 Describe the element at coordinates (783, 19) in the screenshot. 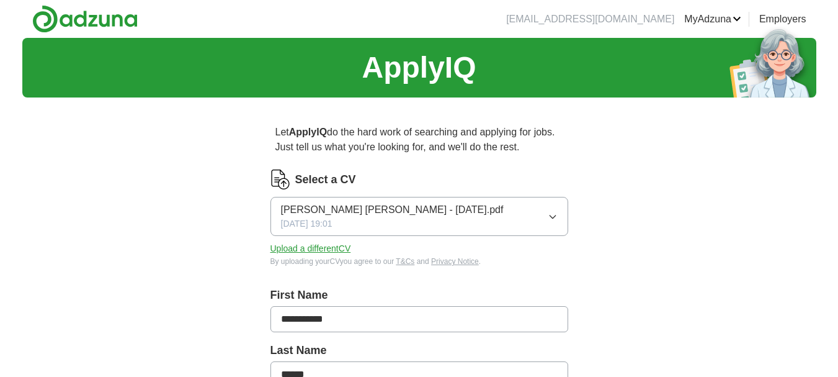

I see `a: Employers` at that location.